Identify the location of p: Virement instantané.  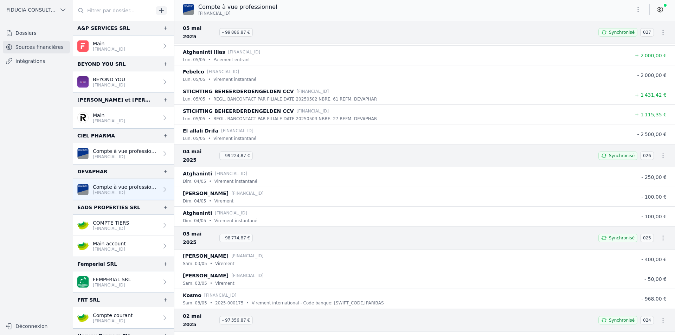
(235, 139).